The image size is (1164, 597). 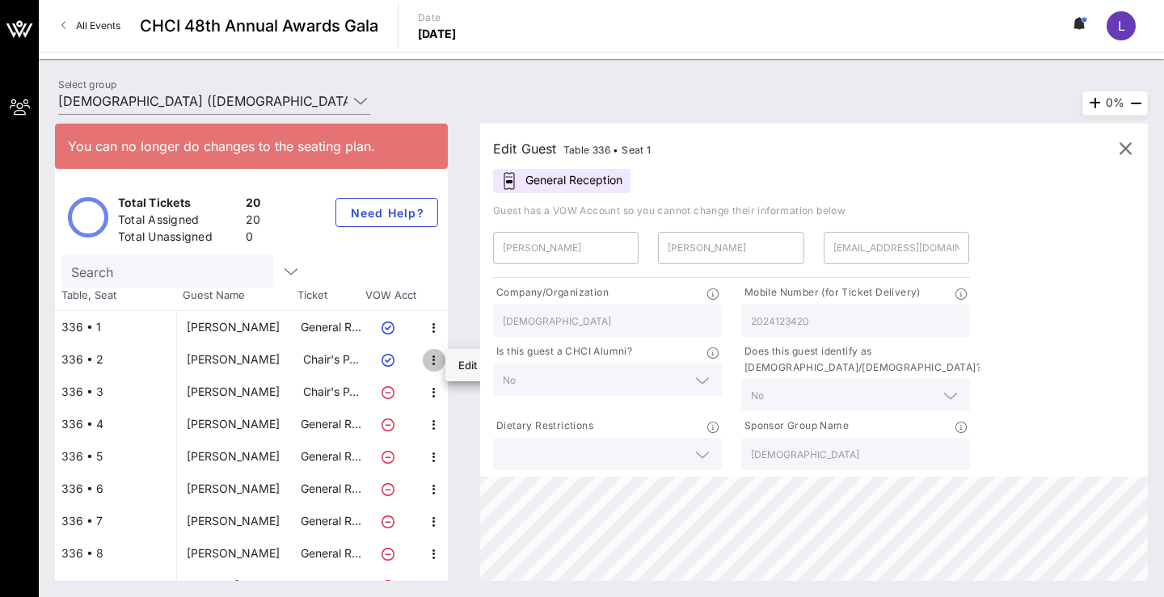 I want to click on p: Guest has a VOW Account so you cannot change their information below, so click(x=814, y=211).